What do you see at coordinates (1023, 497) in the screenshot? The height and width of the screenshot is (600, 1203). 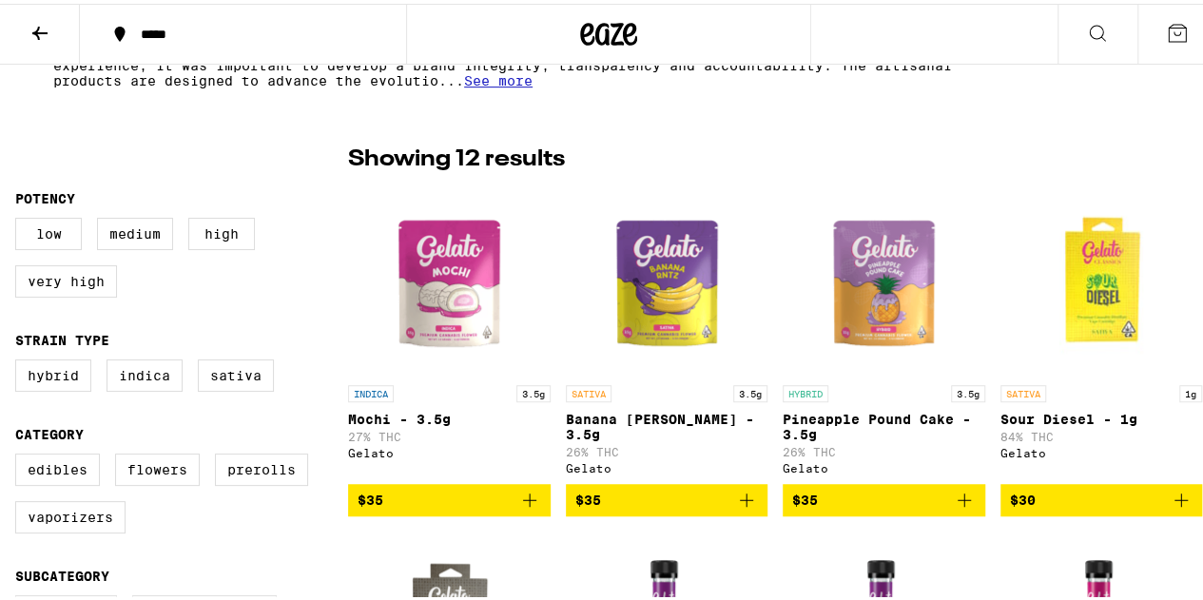 I see `span: $30` at bounding box center [1023, 497].